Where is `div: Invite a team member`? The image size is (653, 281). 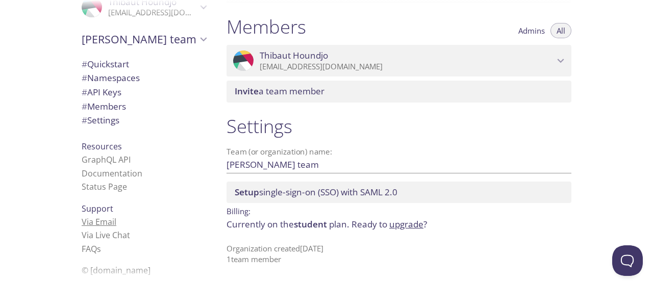
div: Invite a team member is located at coordinates (399, 91).